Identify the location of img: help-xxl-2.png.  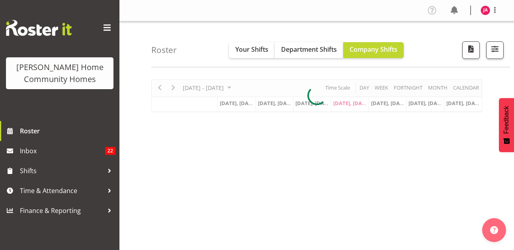
(494, 230).